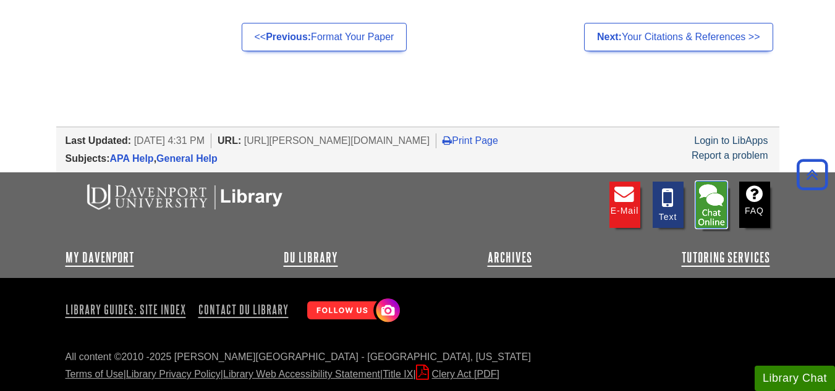 This screenshot has width=835, height=391. Describe the element at coordinates (311, 258) in the screenshot. I see `a: DU Library` at that location.